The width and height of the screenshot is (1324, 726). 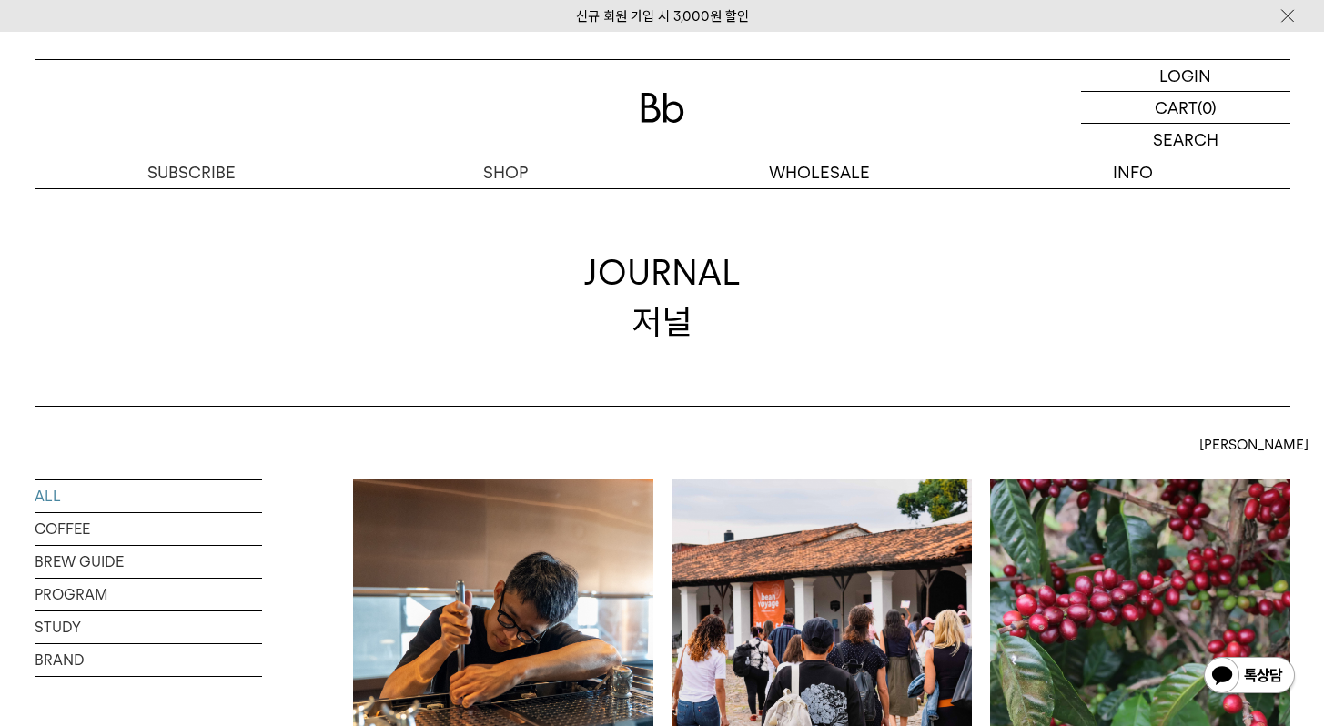 I want to click on a: BREW GUIDE, so click(x=148, y=561).